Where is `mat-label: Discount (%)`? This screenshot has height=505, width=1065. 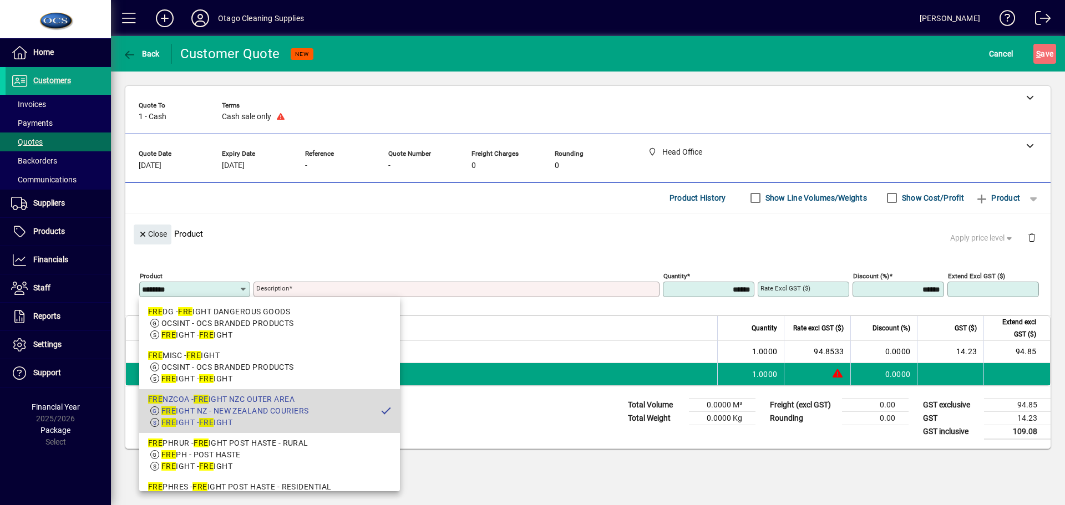
mat-label: Discount (%) is located at coordinates (871, 276).